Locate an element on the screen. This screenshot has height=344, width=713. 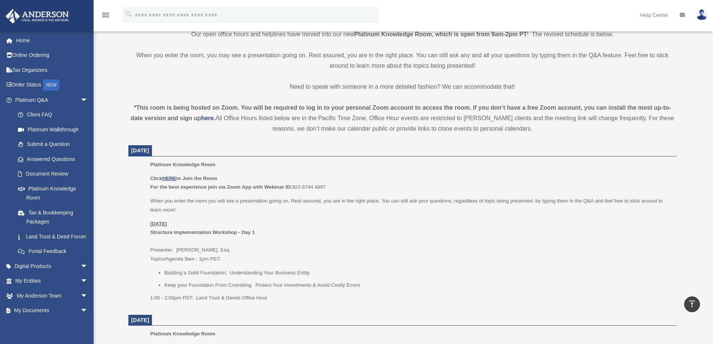
div: All Office Hours listed below are in the Pacific Time Zone. Office Hour events are restricted to ... is located at coordinates (402, 118).